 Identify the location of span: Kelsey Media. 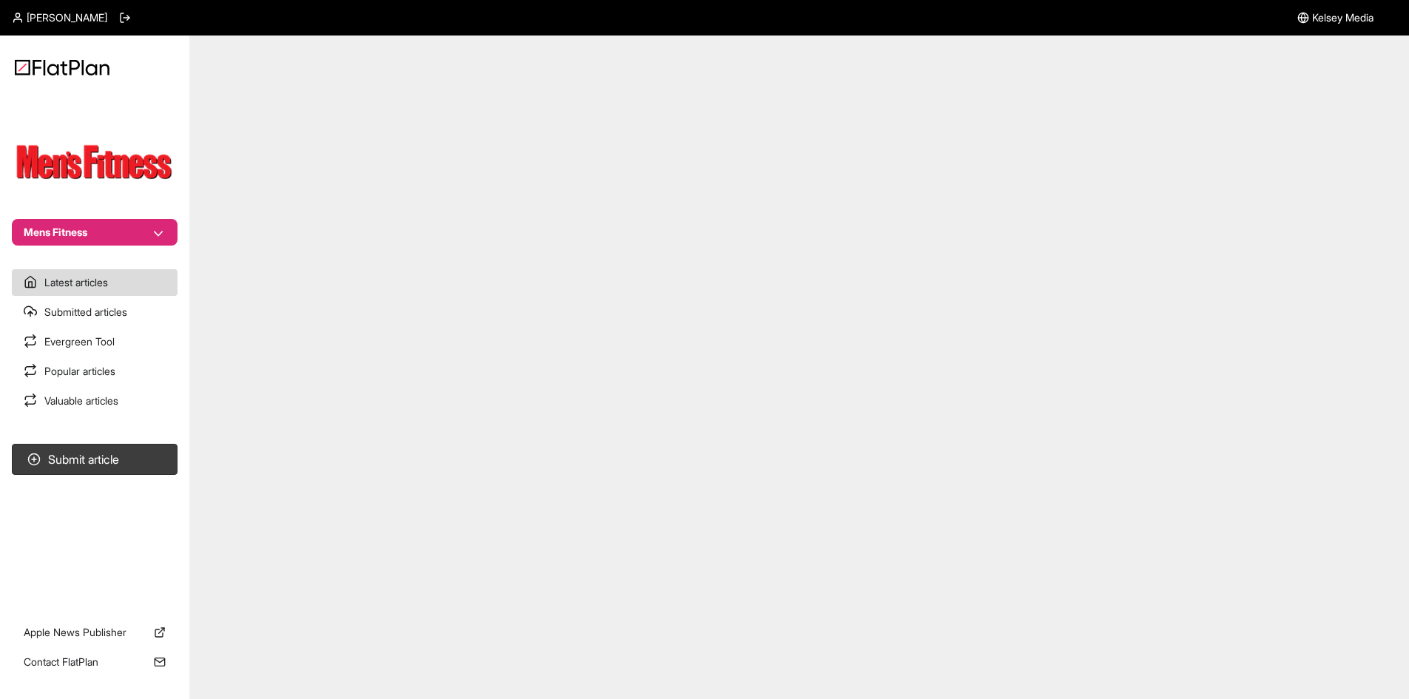
(1342, 18).